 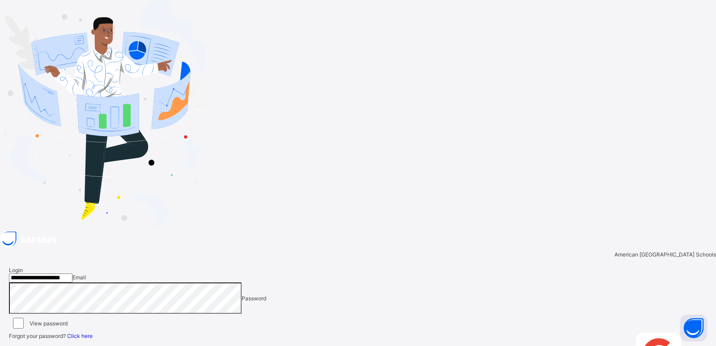 What do you see at coordinates (254, 298) in the screenshot?
I see `span: Password` at bounding box center [254, 298].